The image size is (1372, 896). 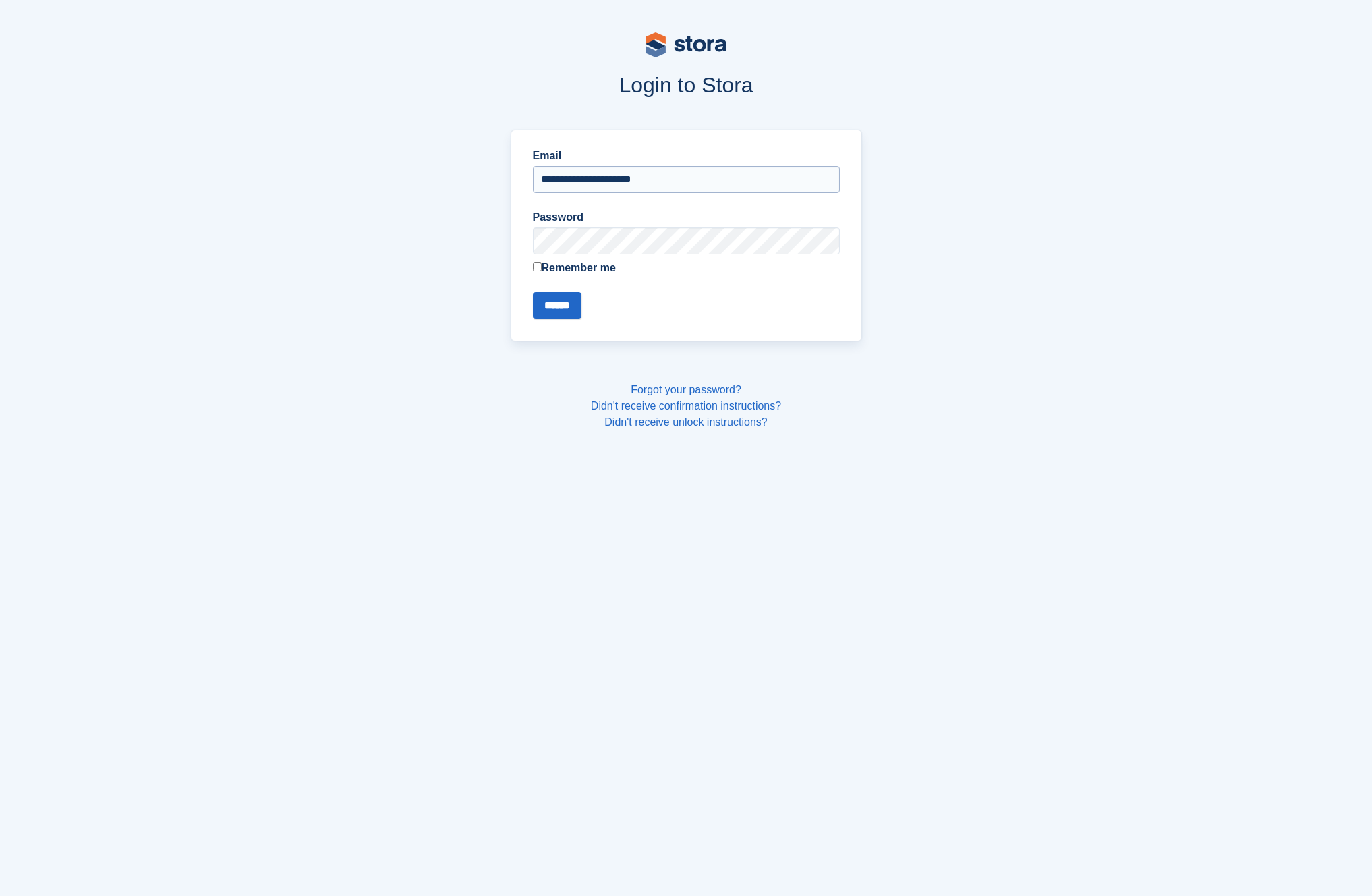 What do you see at coordinates (686, 85) in the screenshot?
I see `h1: Login to Stora` at bounding box center [686, 85].